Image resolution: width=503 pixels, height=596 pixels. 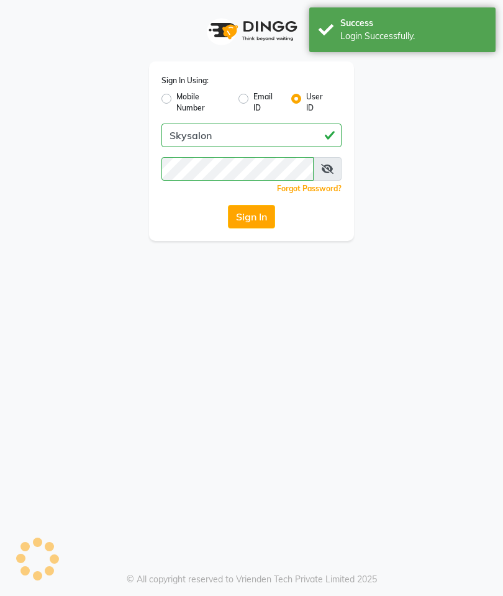 What do you see at coordinates (251, 217) in the screenshot?
I see `button: Sign In` at bounding box center [251, 217].